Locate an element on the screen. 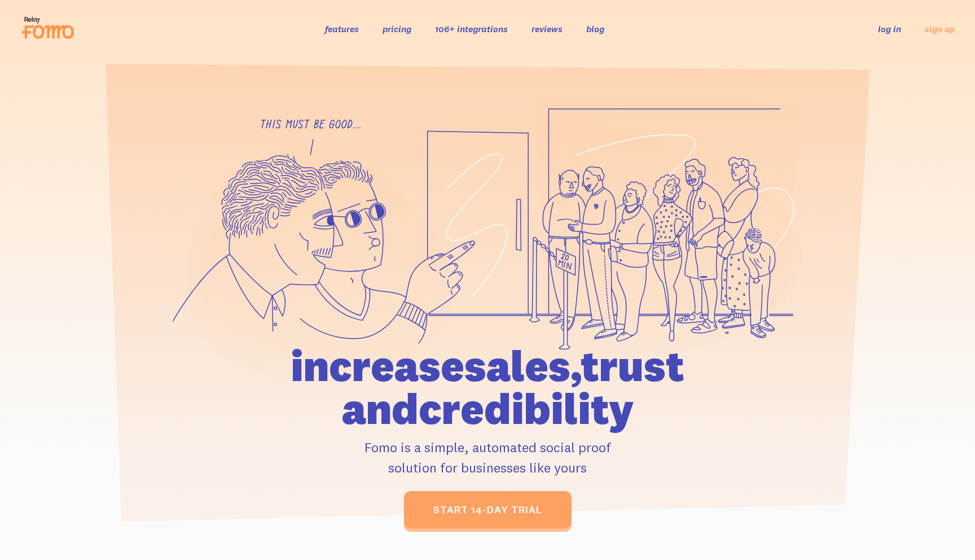  a: blog is located at coordinates (595, 29).